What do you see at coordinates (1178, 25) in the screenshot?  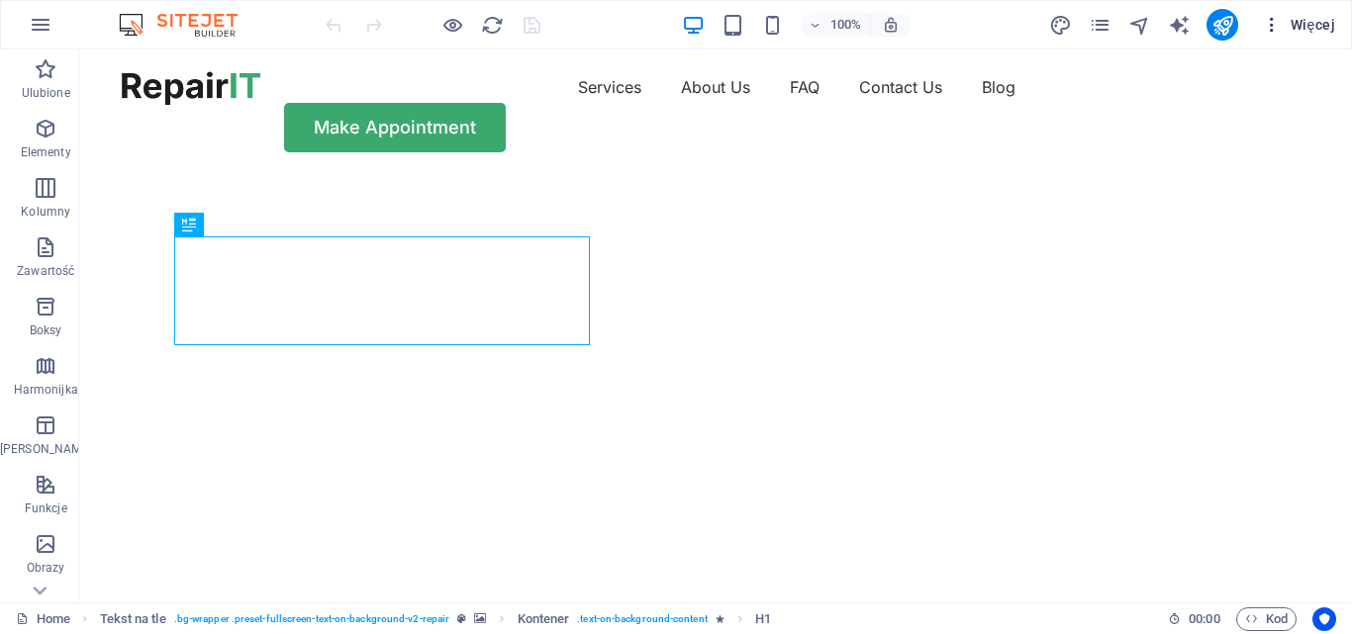 I see `i: AI Writer` at bounding box center [1178, 25].